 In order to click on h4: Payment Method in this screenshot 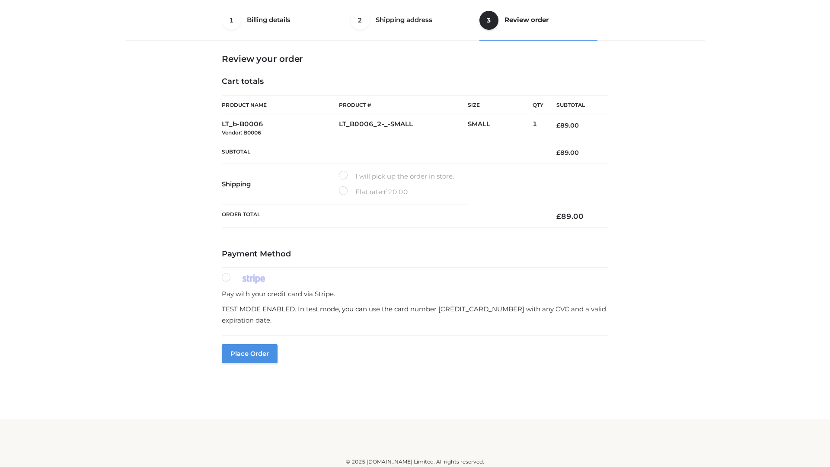, I will do `click(415, 254)`.